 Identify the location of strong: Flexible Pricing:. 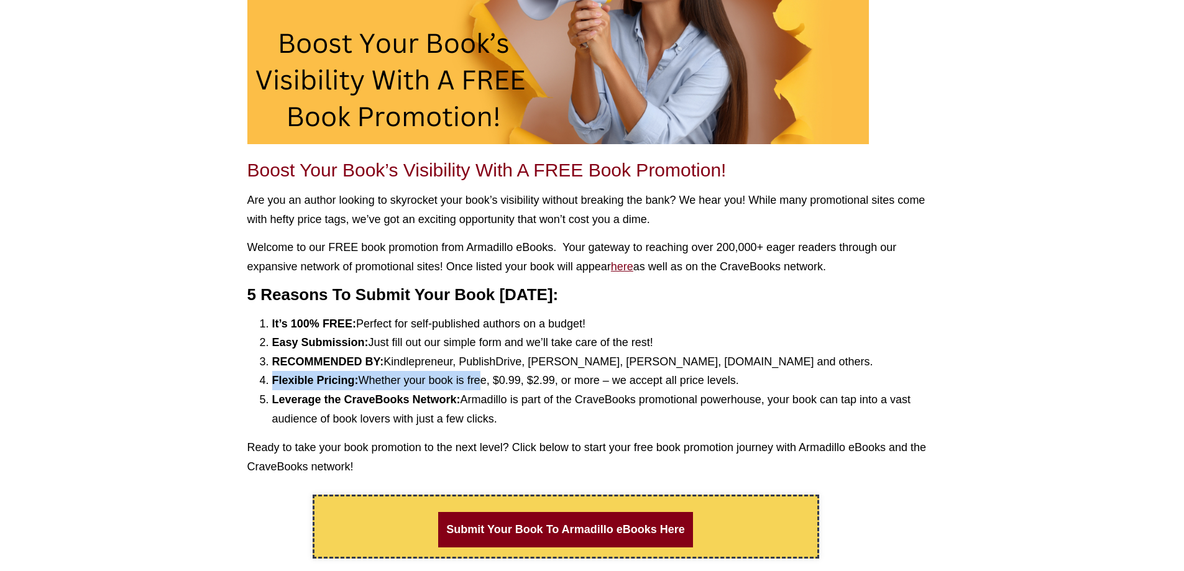
(315, 380).